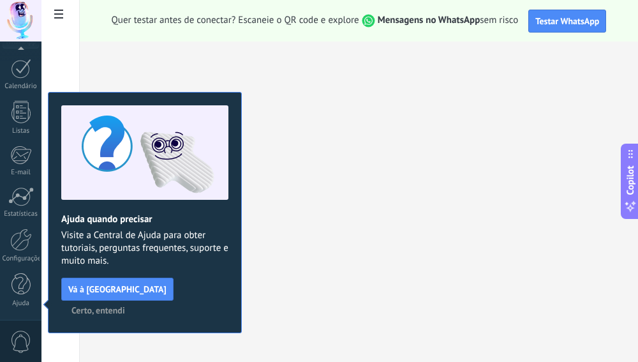 Image resolution: width=638 pixels, height=362 pixels. Describe the element at coordinates (21, 214) in the screenshot. I see `div: Estatísticas` at that location.